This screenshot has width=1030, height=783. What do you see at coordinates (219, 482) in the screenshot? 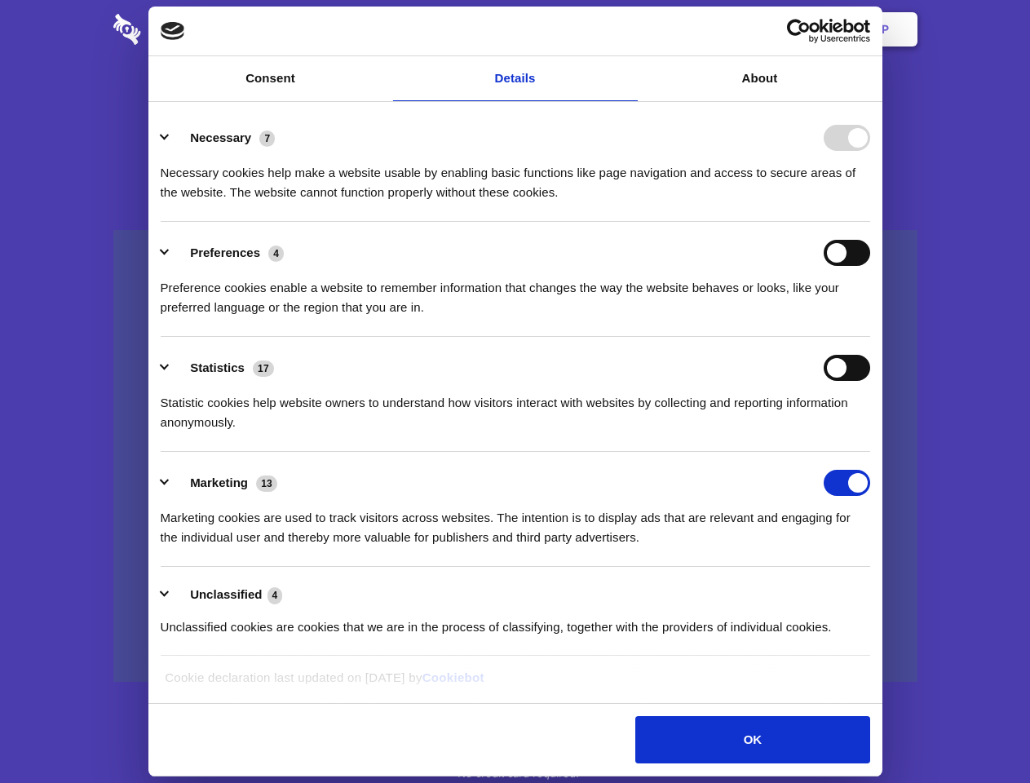
I see `label: Marketing` at bounding box center [219, 482].